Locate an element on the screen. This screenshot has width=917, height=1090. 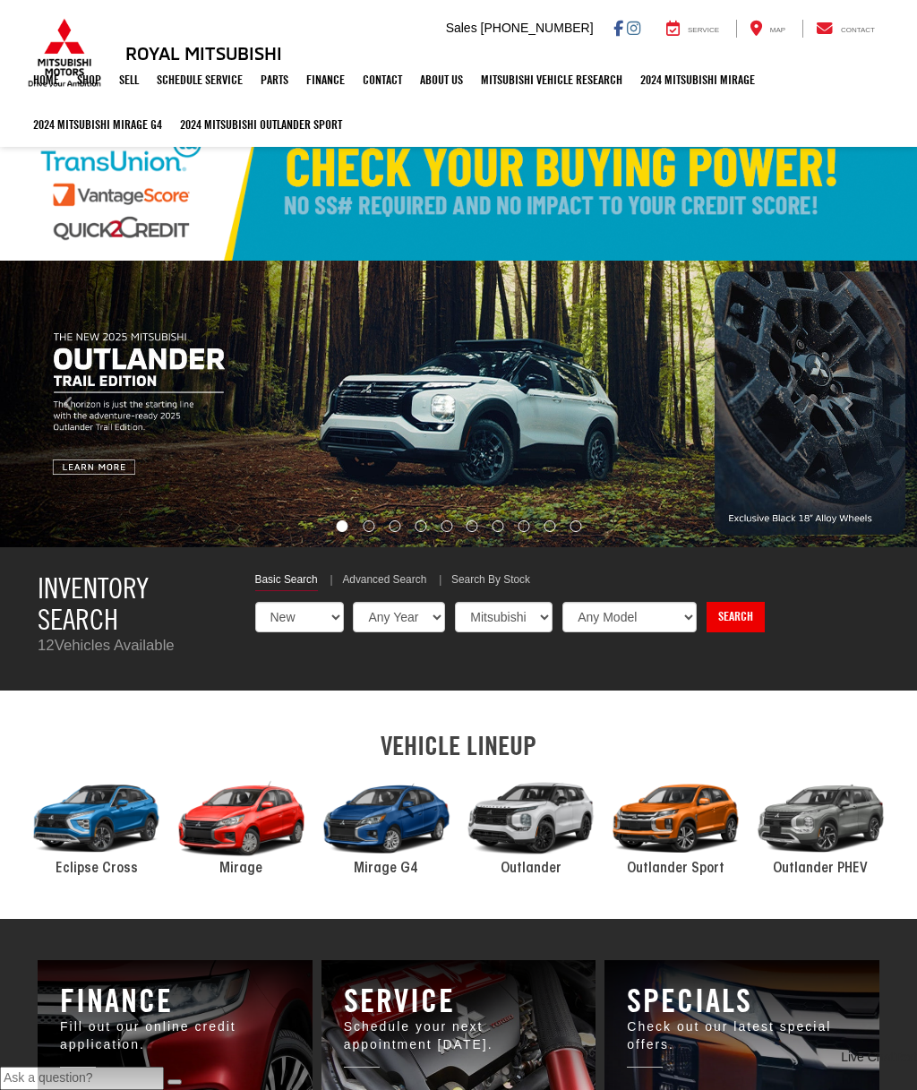
a: 2024 Mitsubishi Mirage is located at coordinates (698, 80).